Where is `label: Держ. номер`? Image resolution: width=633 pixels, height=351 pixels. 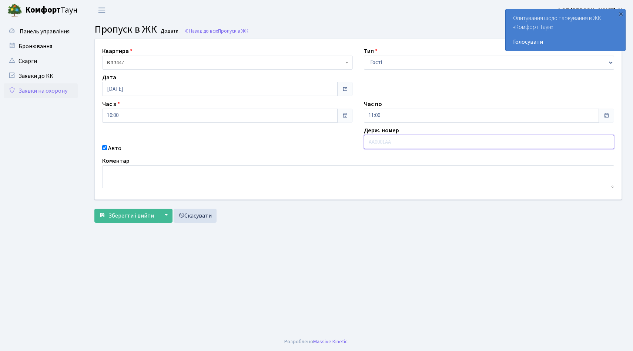 label: Держ. номер is located at coordinates (381, 130).